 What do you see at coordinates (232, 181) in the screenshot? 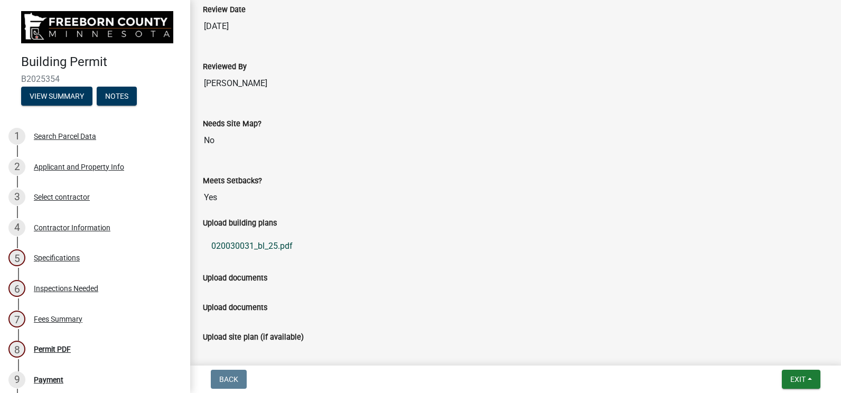
I see `label: Meets Setbacks?` at bounding box center [232, 181].